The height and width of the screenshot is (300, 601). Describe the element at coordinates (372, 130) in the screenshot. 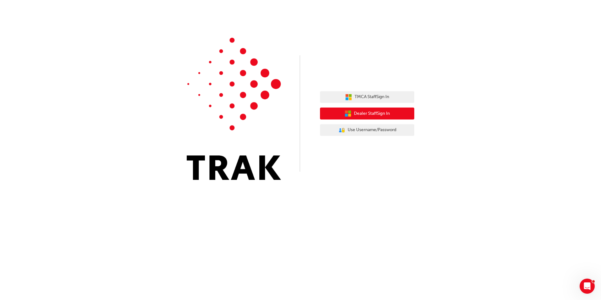

I see `span: Use Username/Password` at that location.